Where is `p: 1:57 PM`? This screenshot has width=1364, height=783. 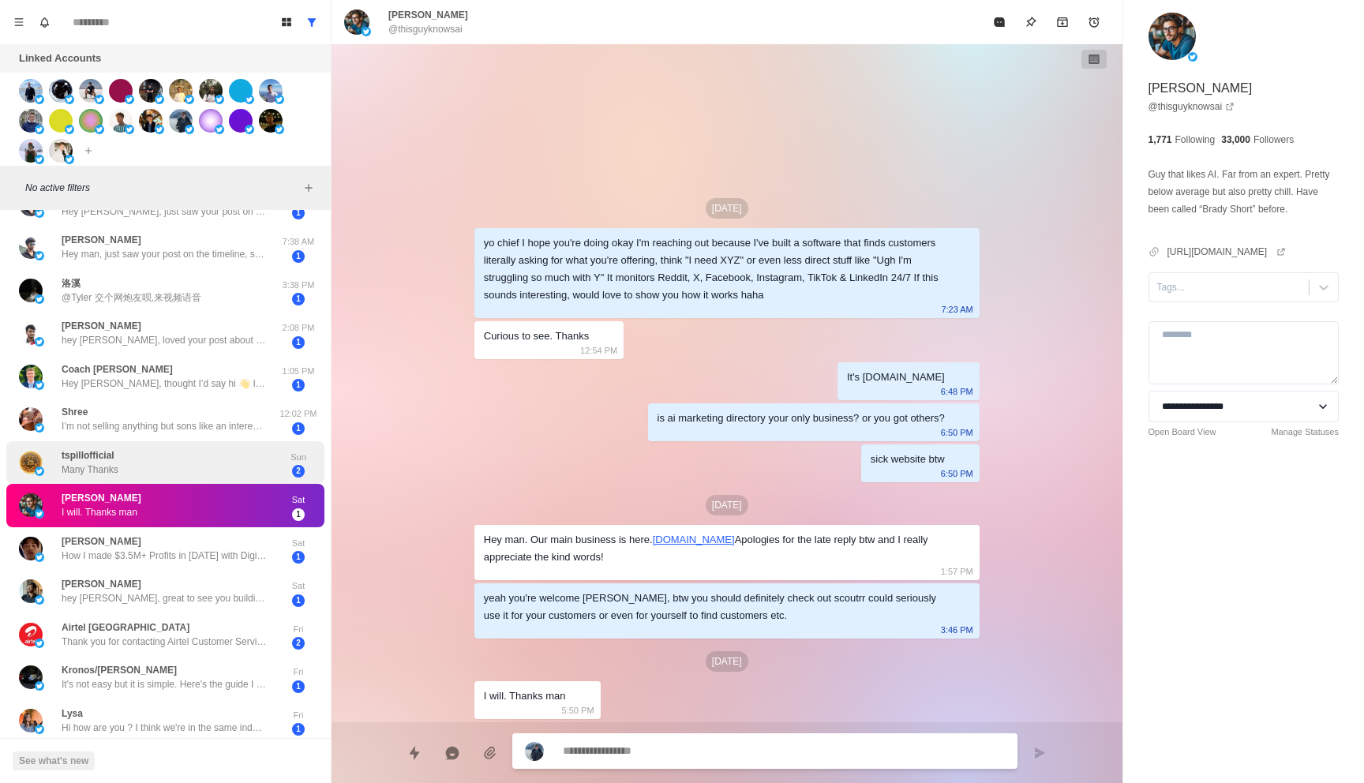 p: 1:57 PM is located at coordinates (957, 572).